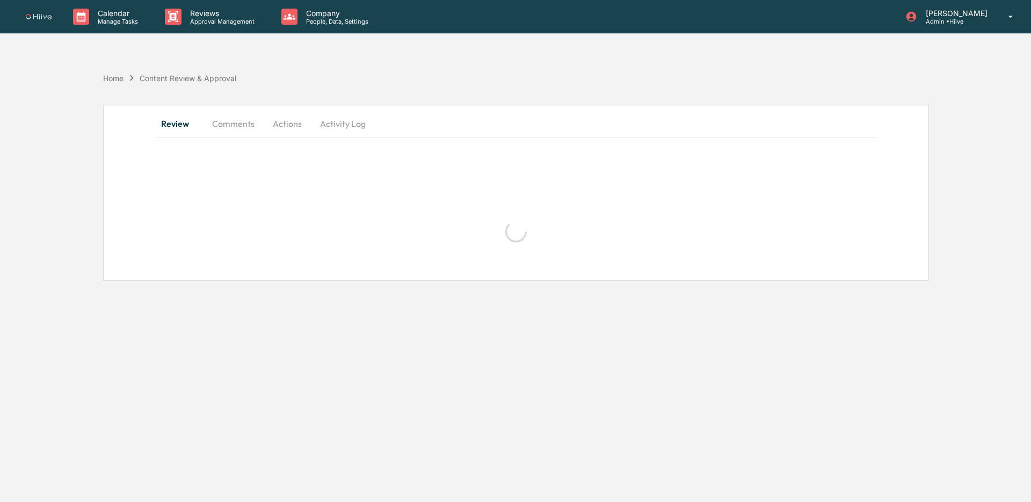  Describe the element at coordinates (336, 13) in the screenshot. I see `p: Company` at that location.